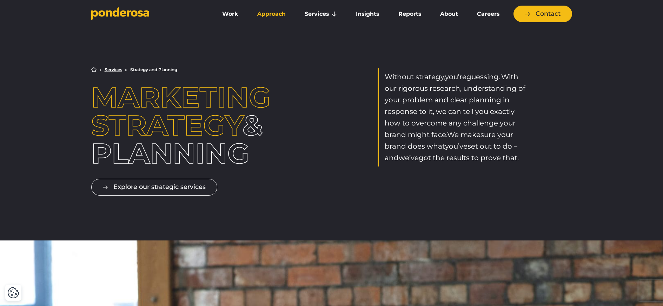  Describe the element at coordinates (271, 14) in the screenshot. I see `a: Approach` at that location.